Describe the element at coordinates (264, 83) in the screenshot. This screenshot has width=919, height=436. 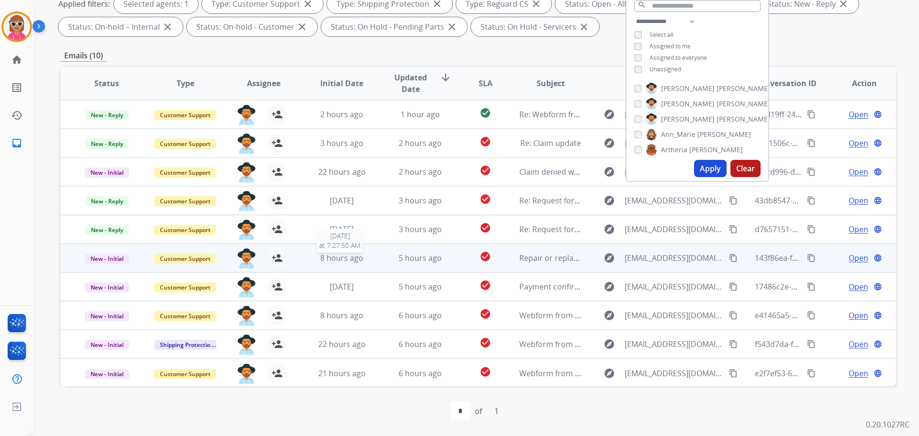
I see `span: Assignee` at that location.